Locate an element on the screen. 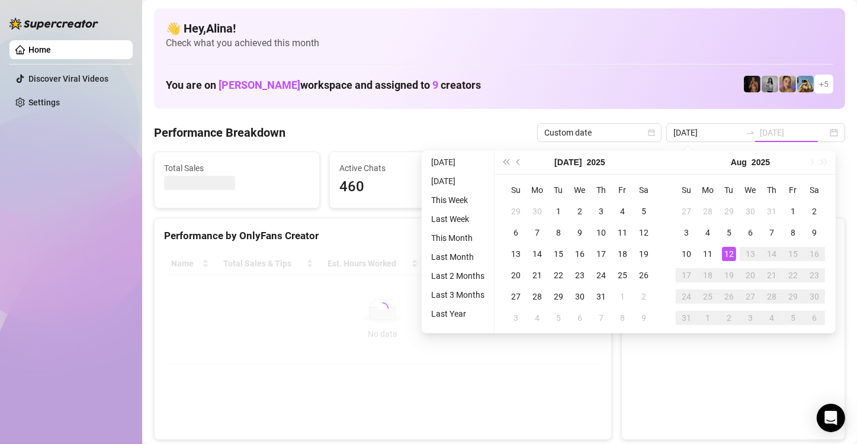 The width and height of the screenshot is (857, 444). td: 2025-08-03 is located at coordinates (686, 233).